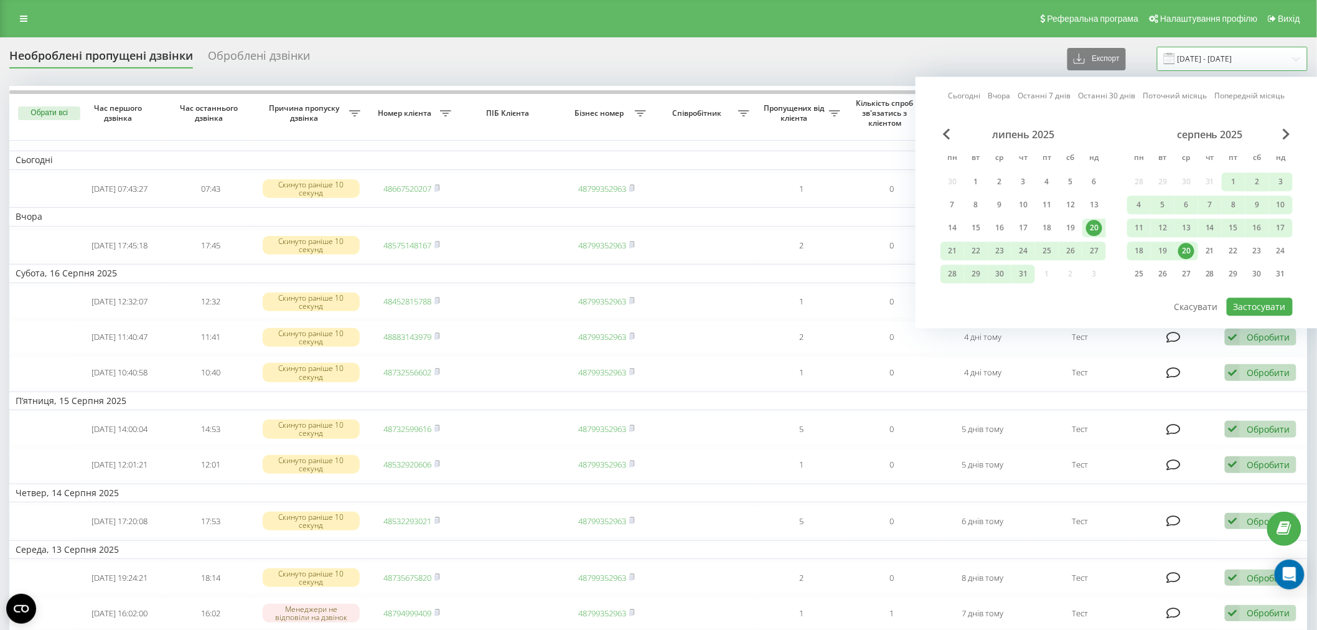 Image resolution: width=1317 pixels, height=630 pixels. I want to click on div: 22, so click(1234, 251).